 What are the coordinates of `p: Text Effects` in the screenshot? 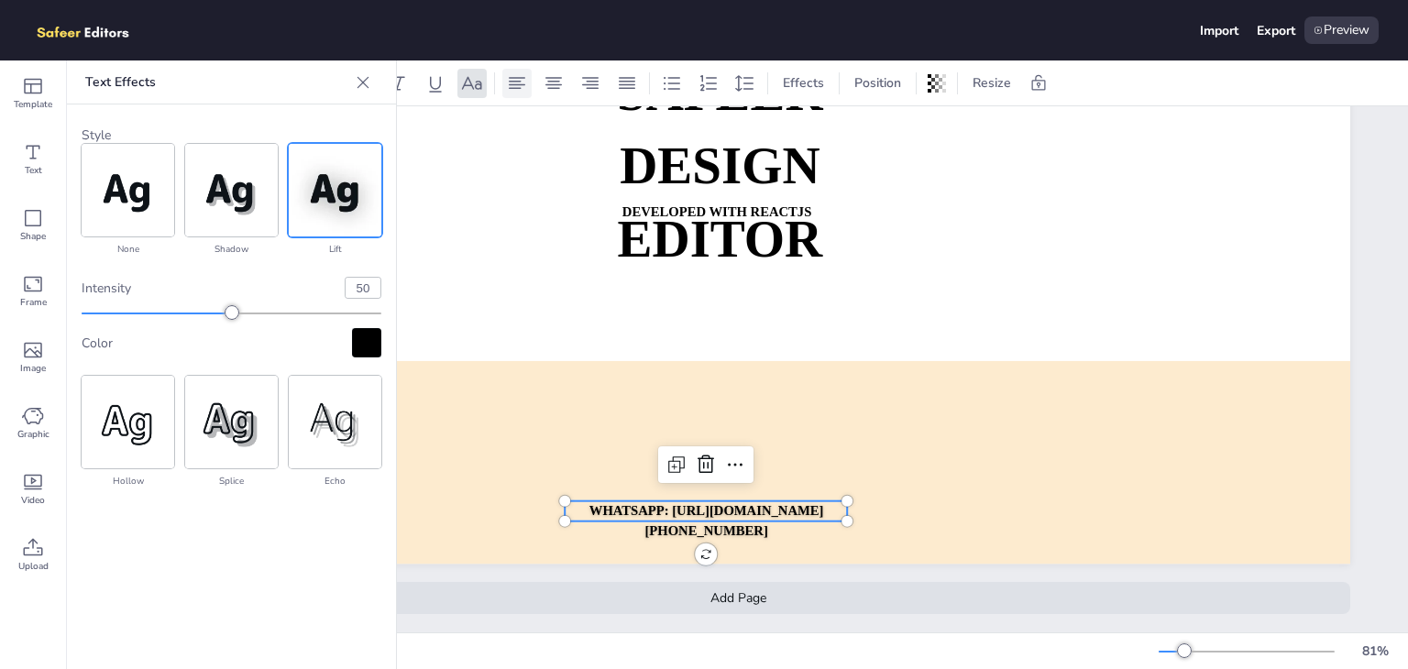 It's located at (216, 83).